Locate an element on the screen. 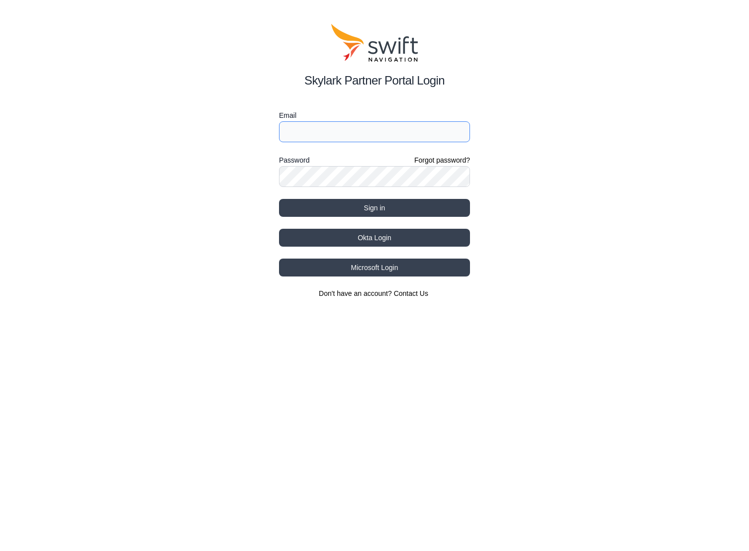 The height and width of the screenshot is (551, 749). h2: Skylark Partner Portal Login is located at coordinates (375, 81).